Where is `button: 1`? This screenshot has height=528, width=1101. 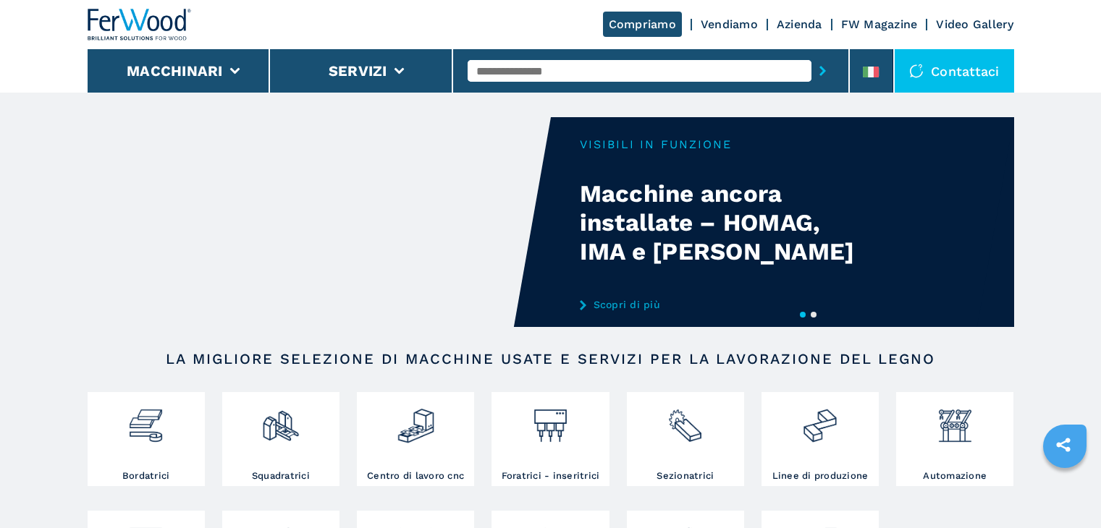
button: 1 is located at coordinates (803, 315).